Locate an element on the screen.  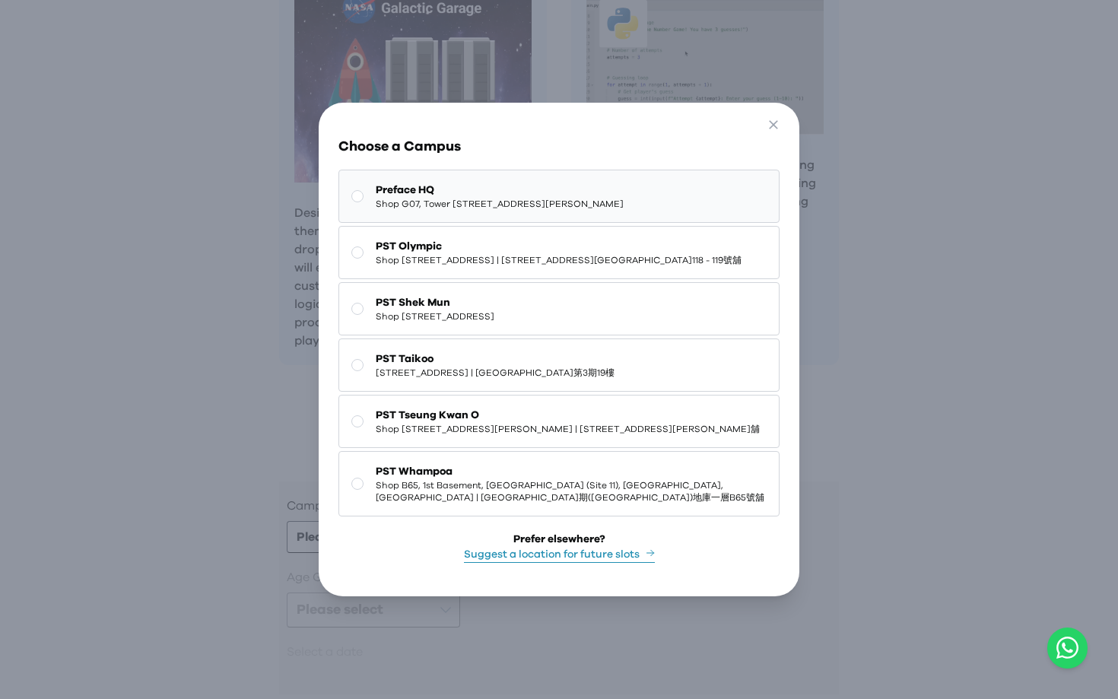
span: PST Taikoo is located at coordinates (495, 359).